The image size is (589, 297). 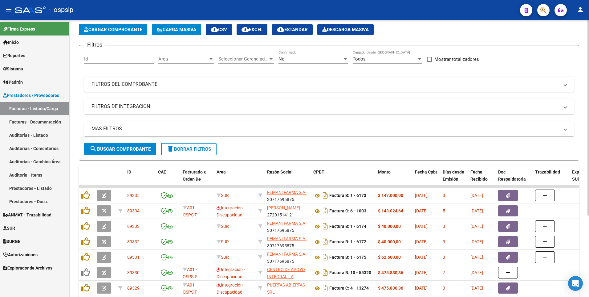 I want to click on app-download-masive: Descarga masiva de comprobantes (adjuntos), so click(x=346, y=30).